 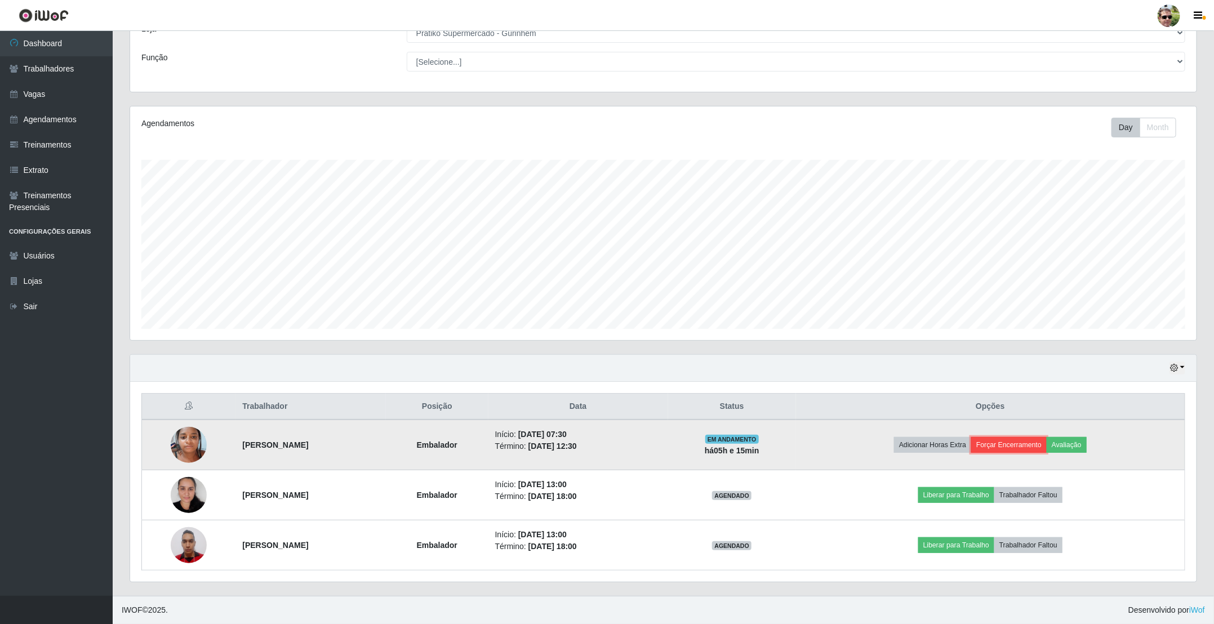 What do you see at coordinates (145, 610) in the screenshot?
I see `span: © 2025 .` at bounding box center [145, 610].